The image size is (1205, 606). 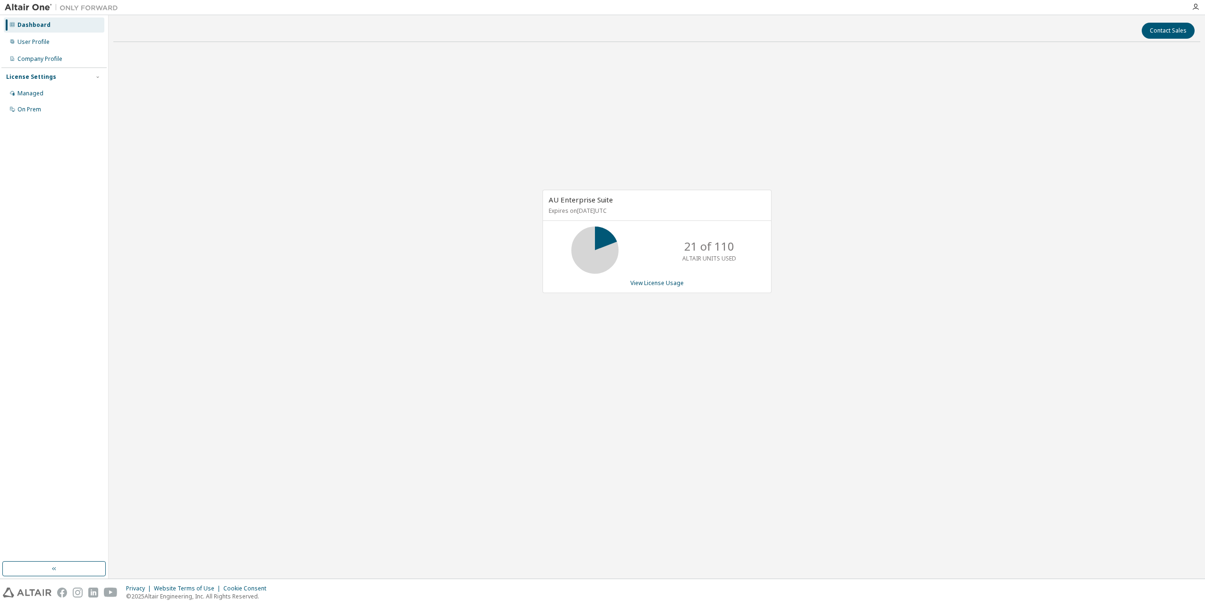 I want to click on img: facebook.svg, so click(x=62, y=592).